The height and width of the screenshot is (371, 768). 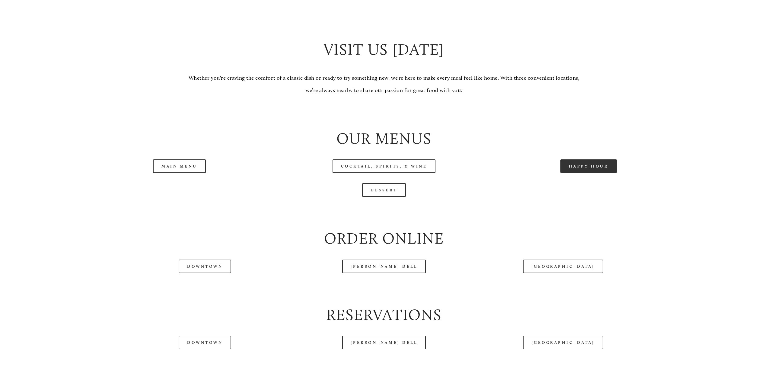 What do you see at coordinates (588, 166) in the screenshot?
I see `a: Happy Hour` at bounding box center [588, 166].